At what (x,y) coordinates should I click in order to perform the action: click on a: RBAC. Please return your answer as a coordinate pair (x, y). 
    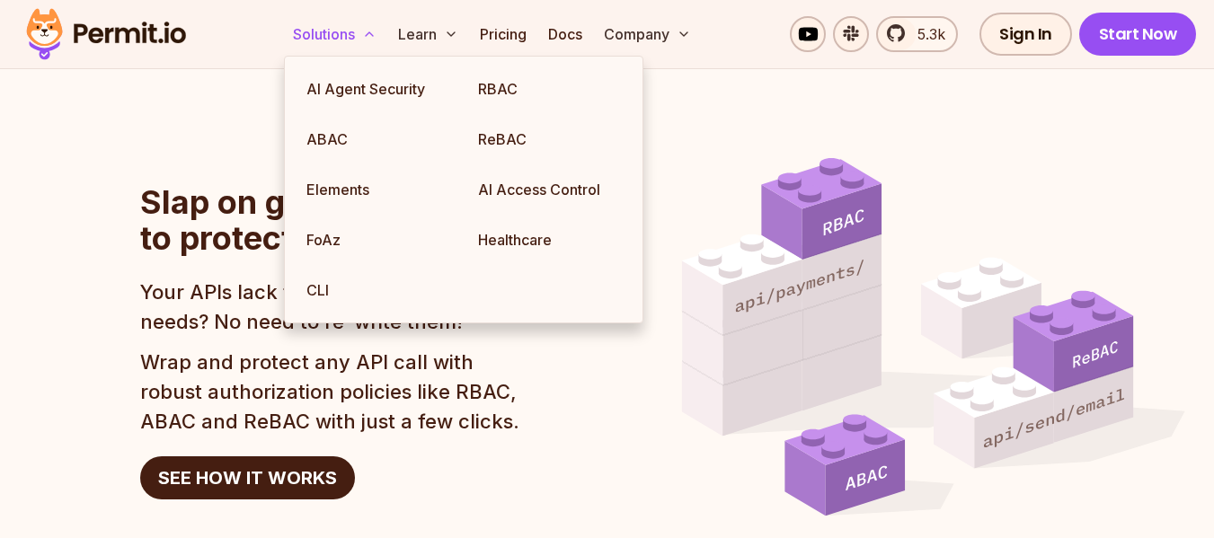
    Looking at the image, I should click on (549, 89).